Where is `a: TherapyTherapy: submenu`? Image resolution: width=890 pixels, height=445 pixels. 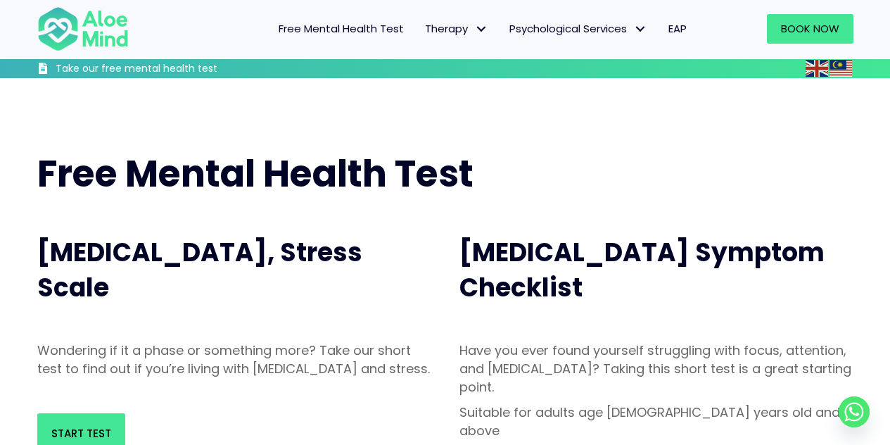
a: TherapyTherapy: submenu is located at coordinates (457, 29).